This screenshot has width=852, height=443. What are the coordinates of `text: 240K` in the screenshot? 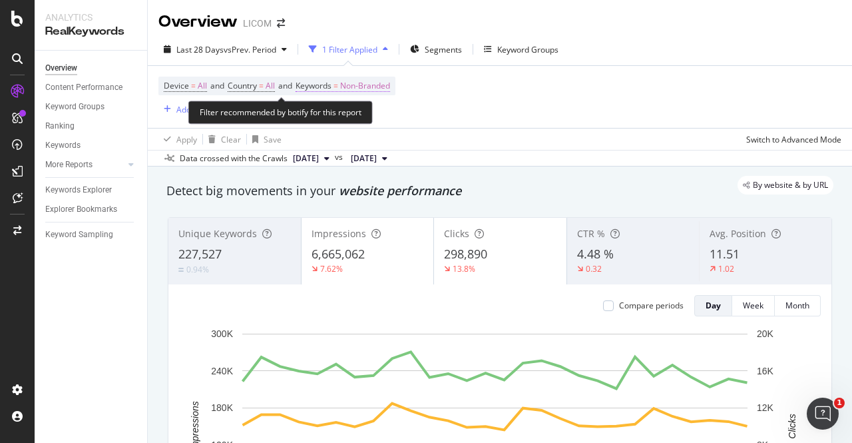 It's located at (222, 371).